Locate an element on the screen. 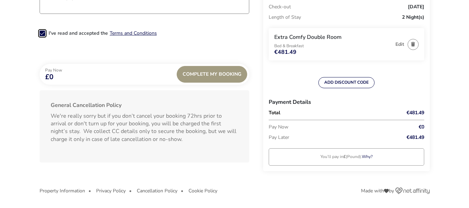 The width and height of the screenshot is (469, 208). naf-pibe-curr-message: You’ll pay in (Pound). is located at coordinates (347, 157).